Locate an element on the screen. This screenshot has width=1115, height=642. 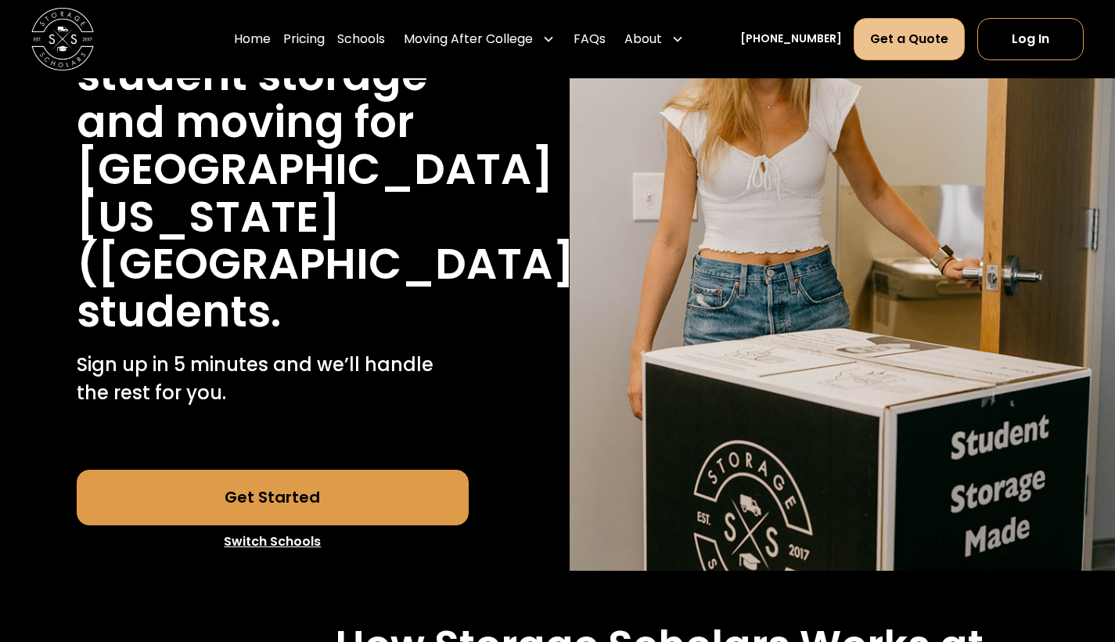
p: Sign up in 5 minutes and we’ll handle the rest for you. is located at coordinates (273, 379).